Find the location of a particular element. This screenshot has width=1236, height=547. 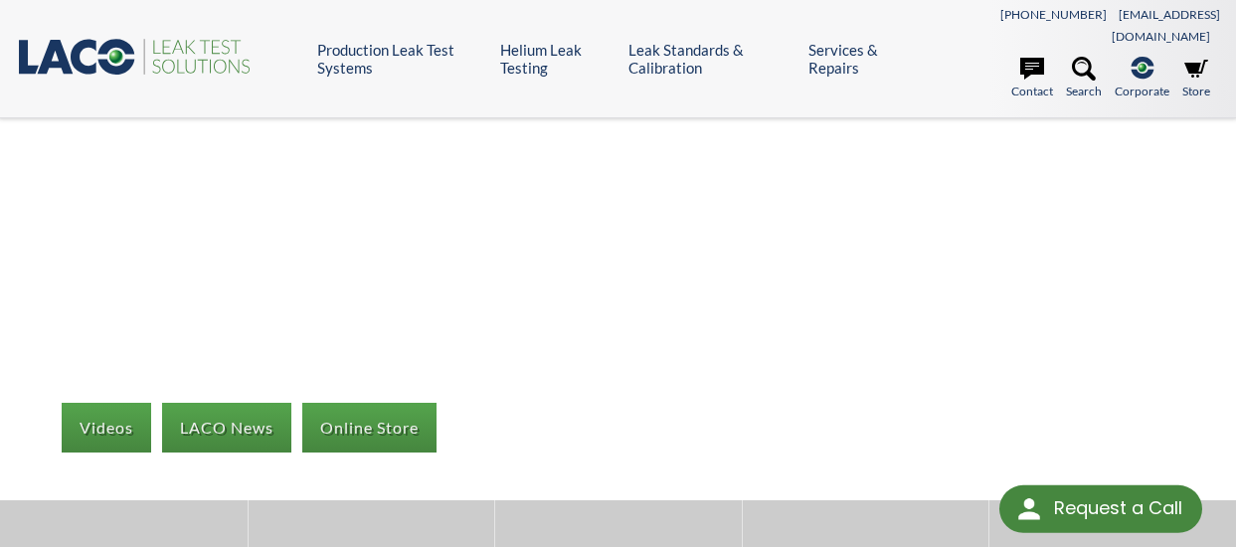

a: Search is located at coordinates (1083, 79).